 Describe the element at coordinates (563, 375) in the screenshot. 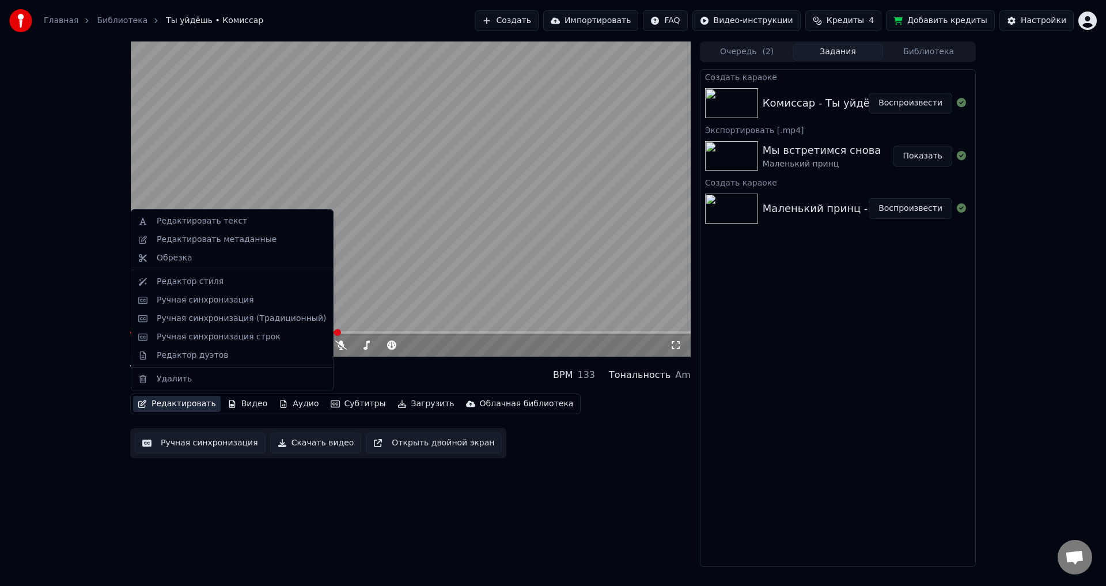

I see `div: BPM` at that location.